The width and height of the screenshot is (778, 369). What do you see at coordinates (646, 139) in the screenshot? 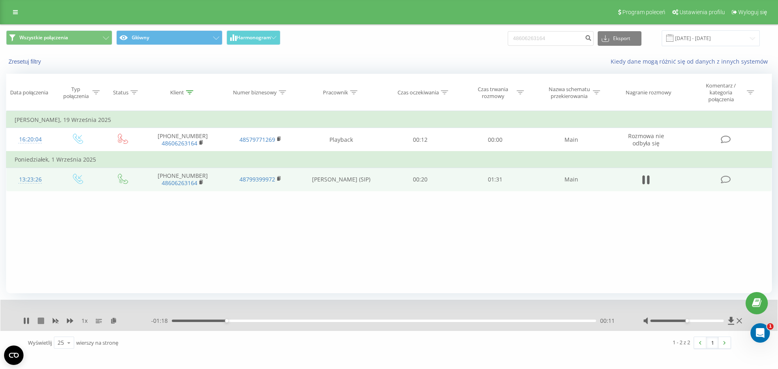
I see `span: Rozmowa nie odbyła się` at bounding box center [646, 139].